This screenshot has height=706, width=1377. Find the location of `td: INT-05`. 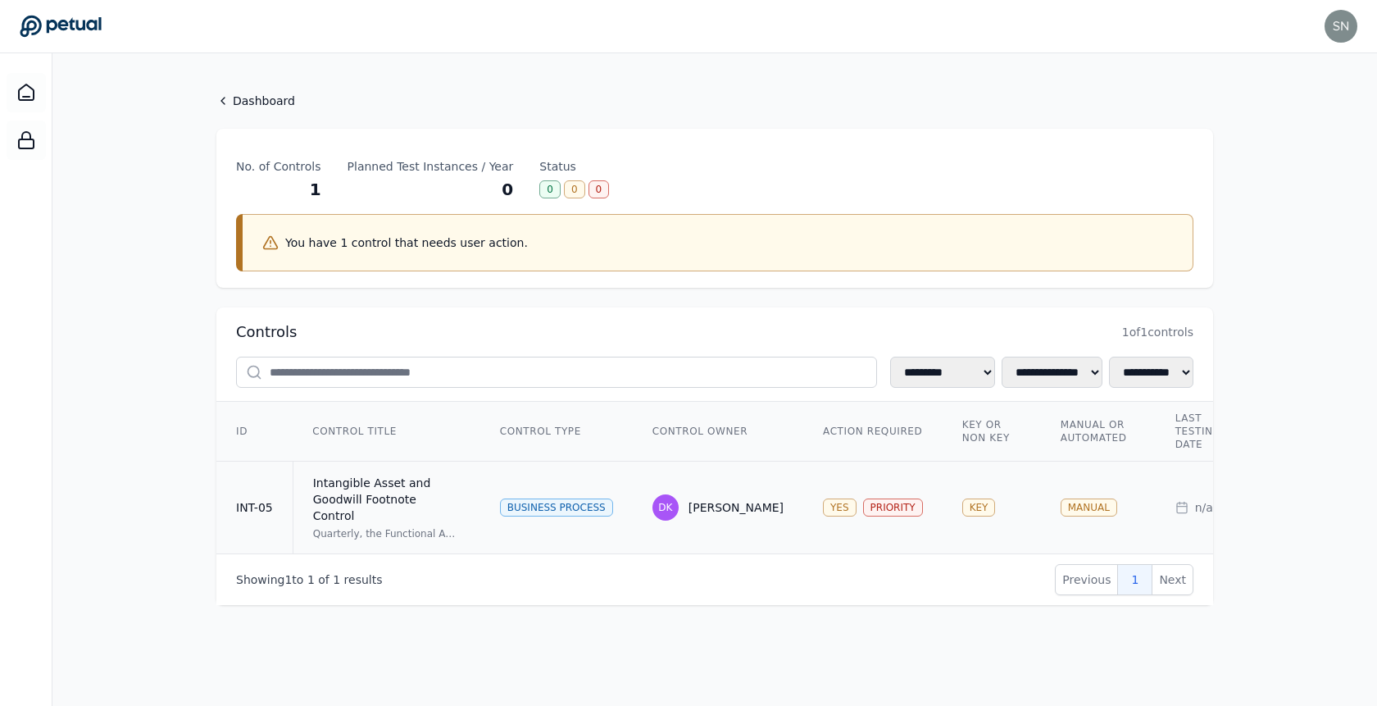

td: INT-05 is located at coordinates (254, 507).